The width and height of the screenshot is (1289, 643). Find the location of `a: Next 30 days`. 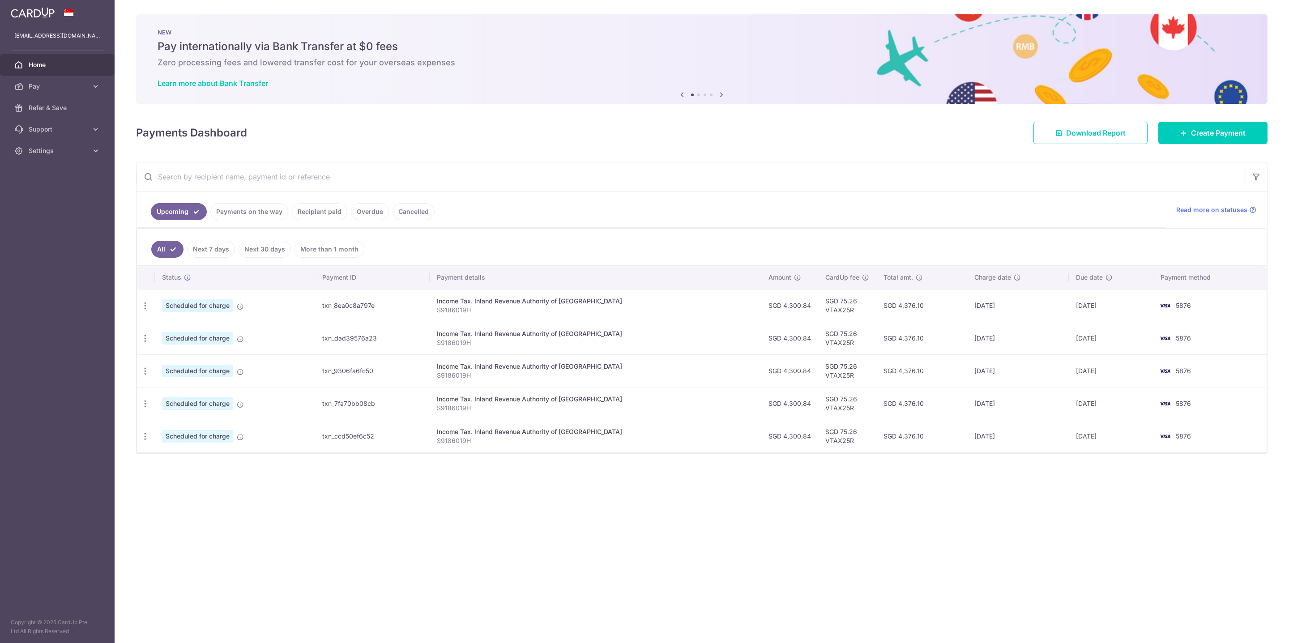

a: Next 30 days is located at coordinates (264, 249).